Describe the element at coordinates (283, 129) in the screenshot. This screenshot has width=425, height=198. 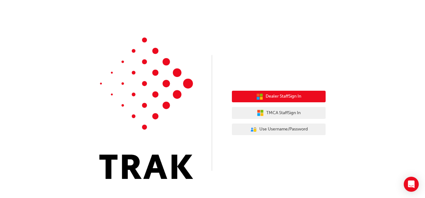
I see `span: Use Username/Password` at that location.